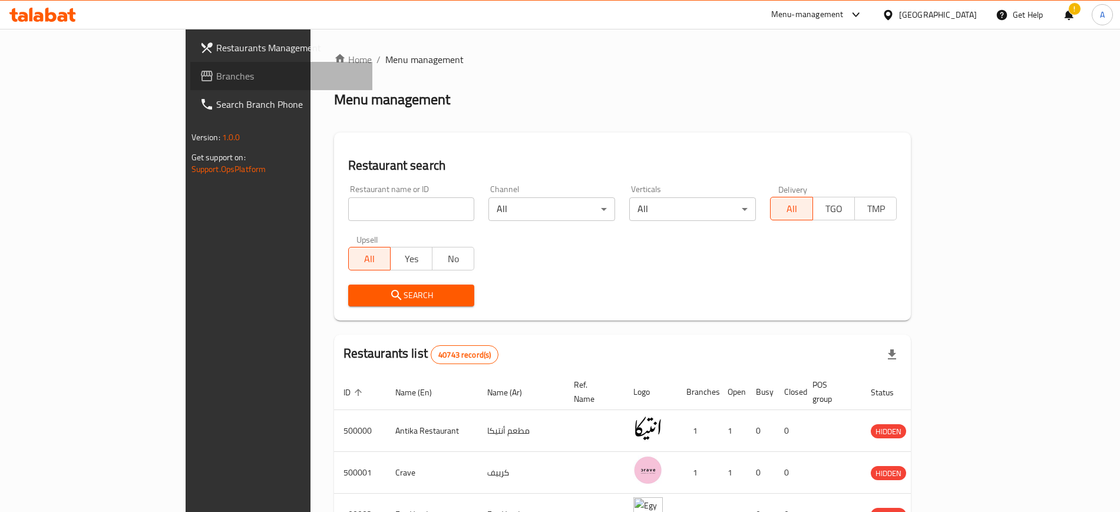  Describe the element at coordinates (830, 392) in the screenshot. I see `span: POS group` at that location.